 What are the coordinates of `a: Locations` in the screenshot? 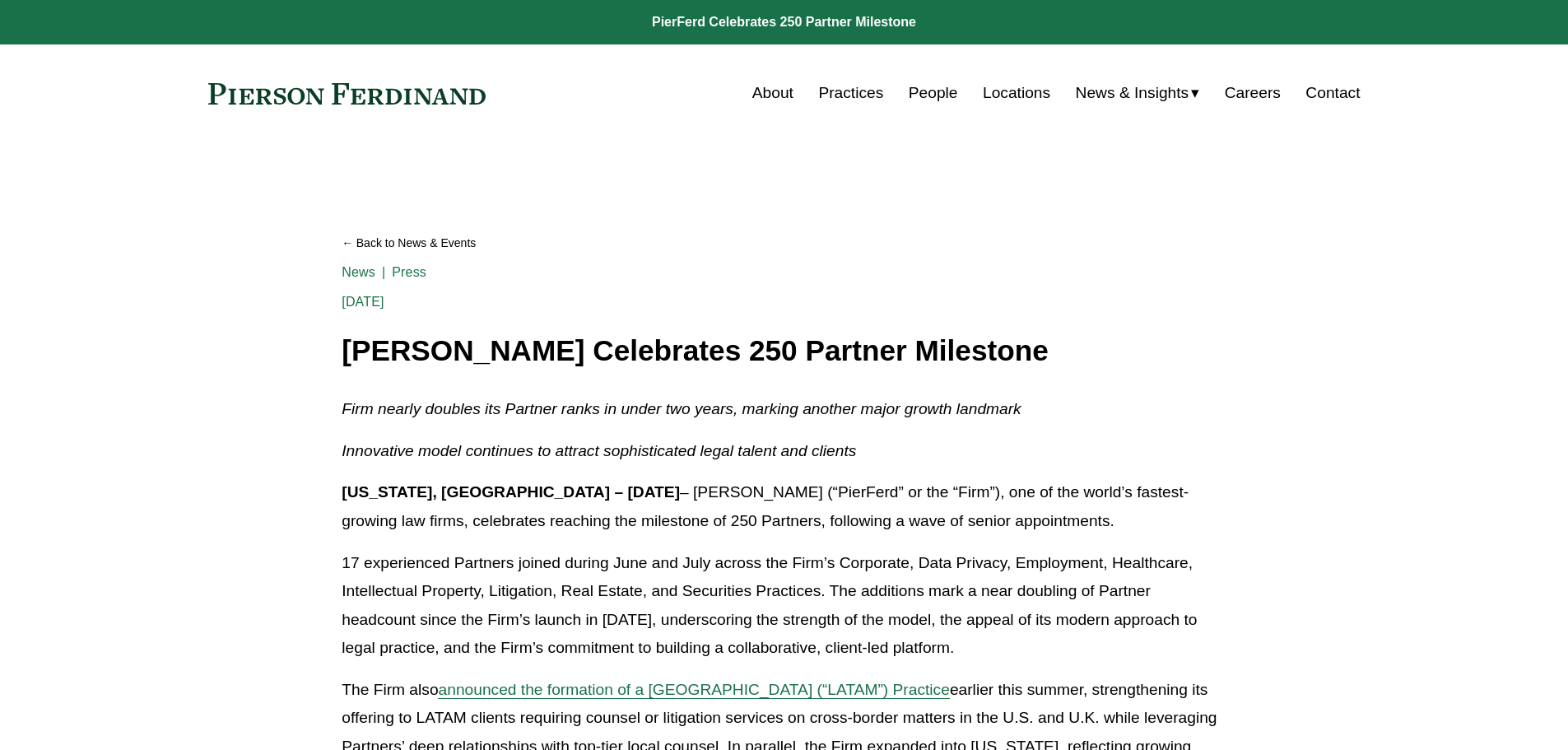 It's located at (1016, 93).